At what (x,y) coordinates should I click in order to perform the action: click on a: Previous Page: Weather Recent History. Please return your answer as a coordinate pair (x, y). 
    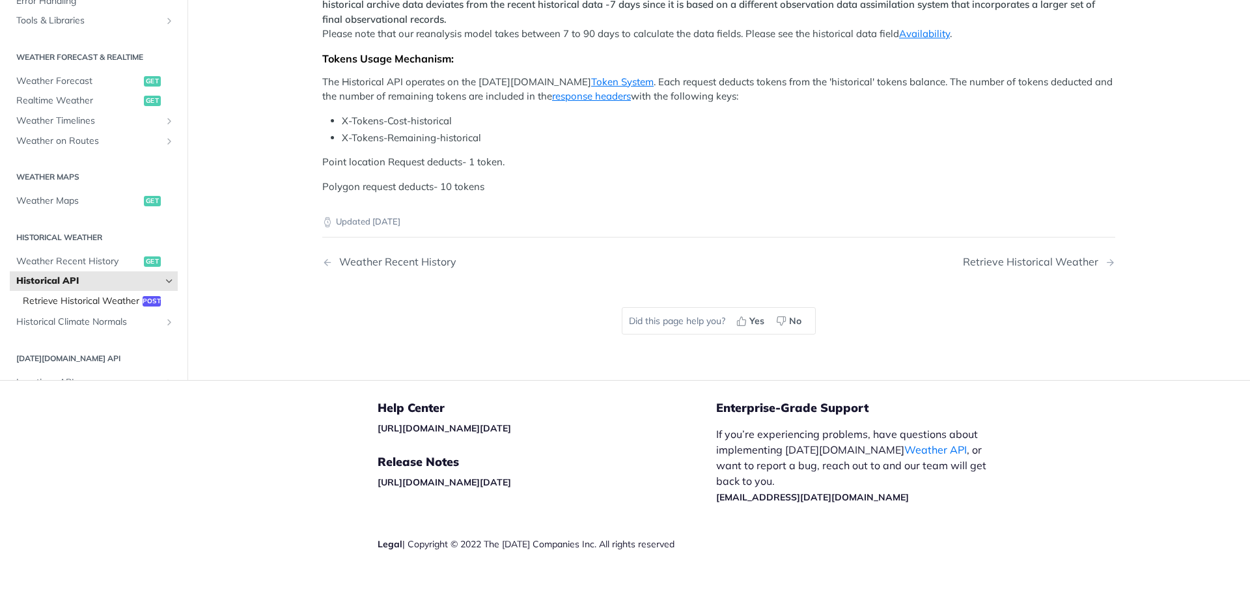
    Looking at the image, I should click on (492, 262).